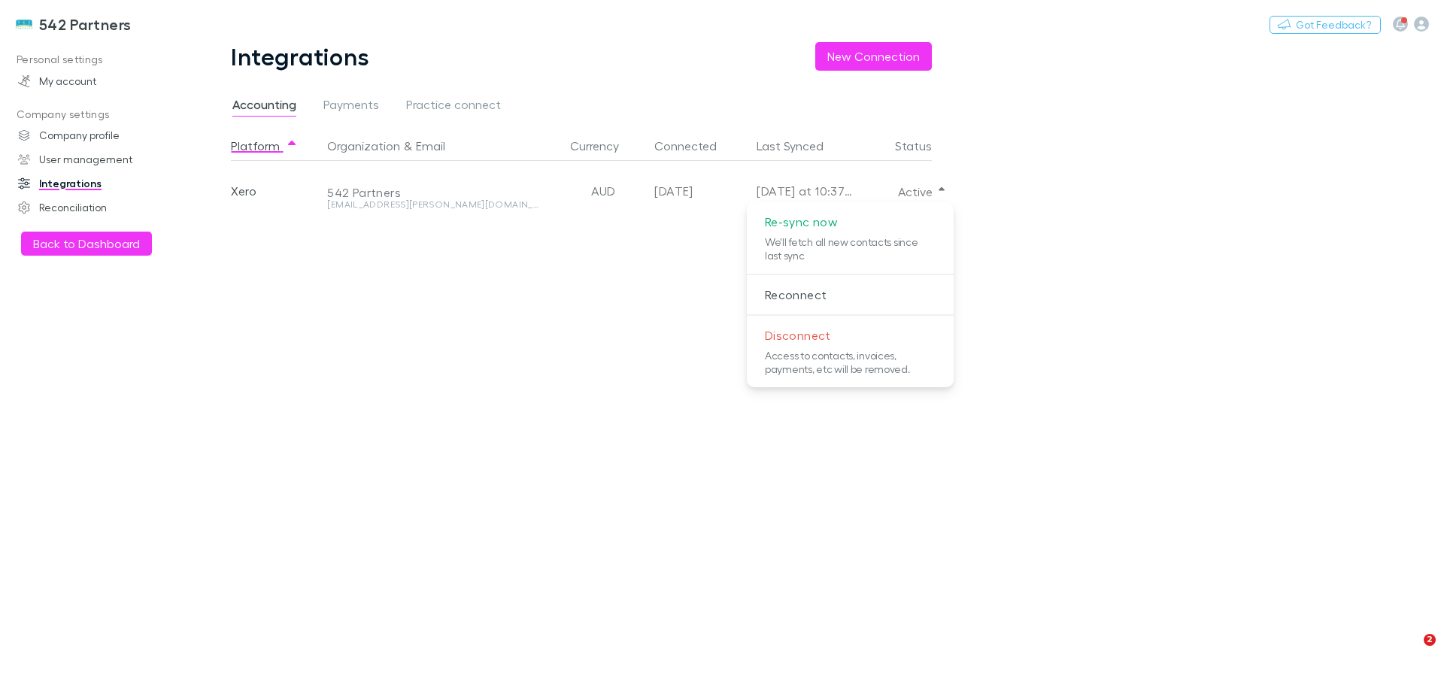 The width and height of the screenshot is (1444, 685). What do you see at coordinates (850, 238) in the screenshot?
I see `li: Re-sync nowWe'll fetch all new contacts since last sync` at bounding box center [850, 238].